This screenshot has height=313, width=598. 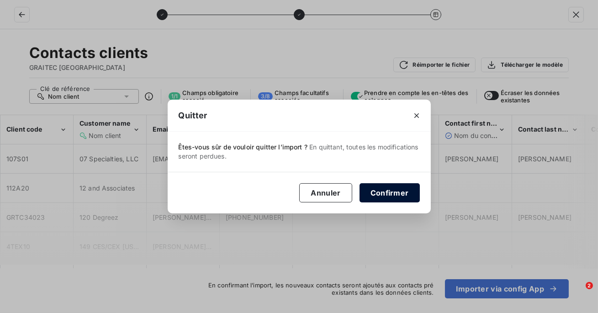 I want to click on button: Confirmer, so click(x=389, y=193).